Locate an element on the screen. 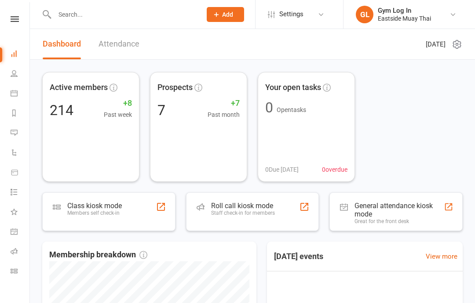 The width and height of the screenshot is (475, 303). a: Attendance is located at coordinates (119, 44).